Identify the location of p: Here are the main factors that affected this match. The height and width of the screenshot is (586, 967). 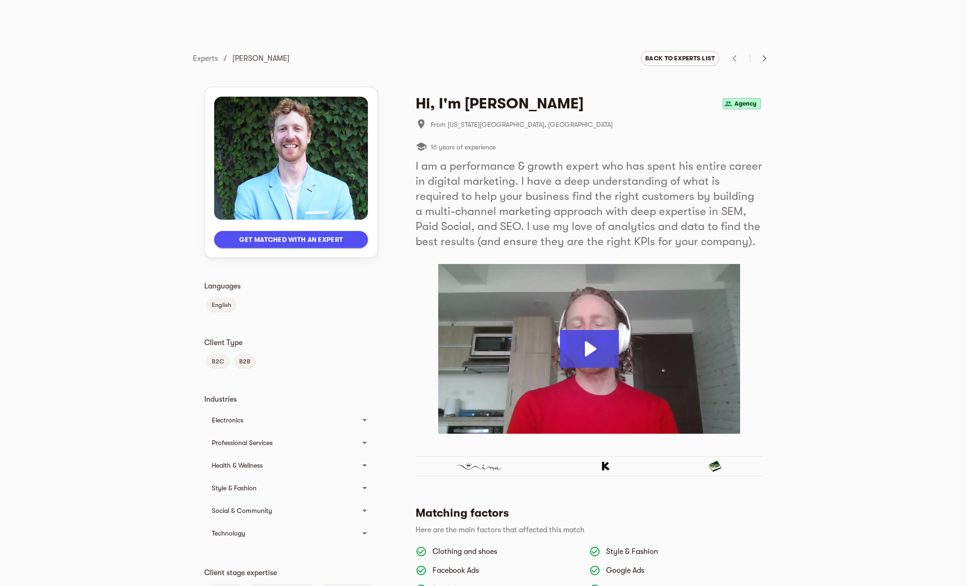
(585, 530).